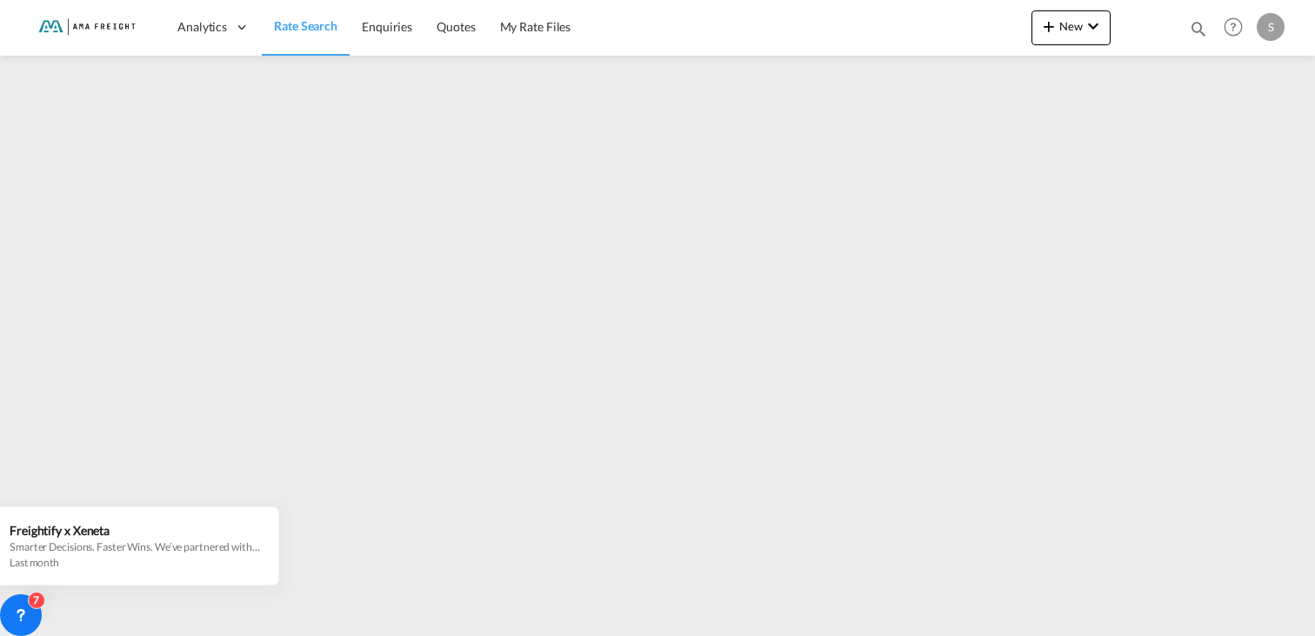  I want to click on span: New, so click(1070, 26).